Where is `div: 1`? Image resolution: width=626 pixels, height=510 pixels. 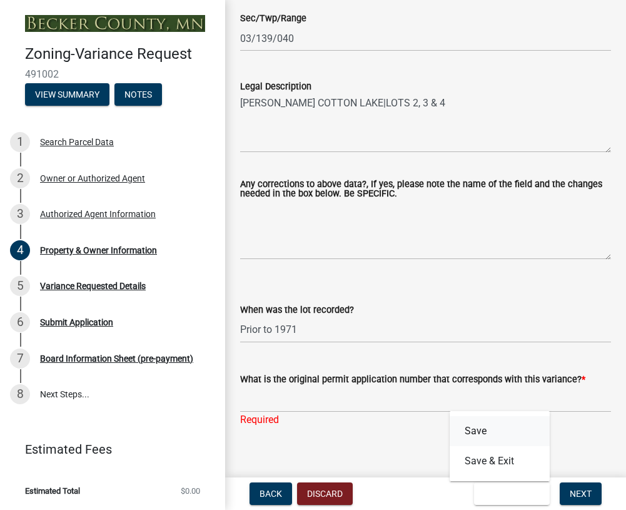 div: 1 is located at coordinates (20, 142).